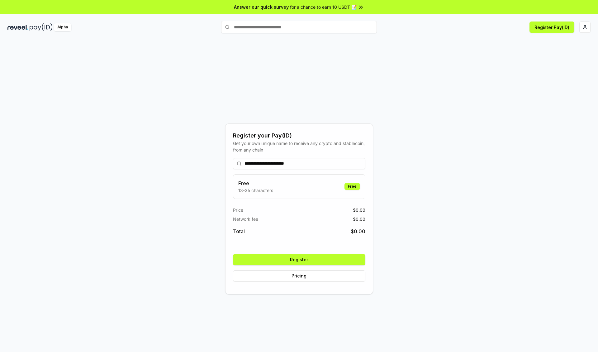  Describe the element at coordinates (299, 259) in the screenshot. I see `button: Register` at that location.